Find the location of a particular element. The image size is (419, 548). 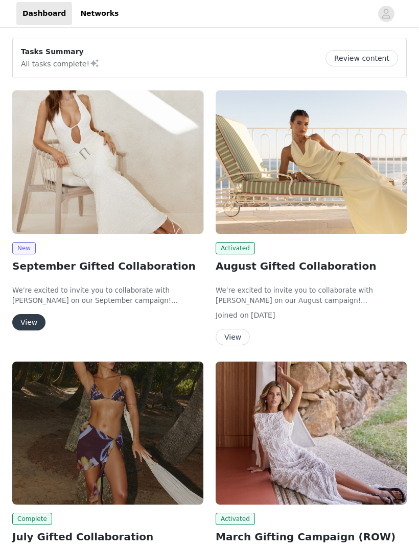

span: Complete is located at coordinates (32, 519).